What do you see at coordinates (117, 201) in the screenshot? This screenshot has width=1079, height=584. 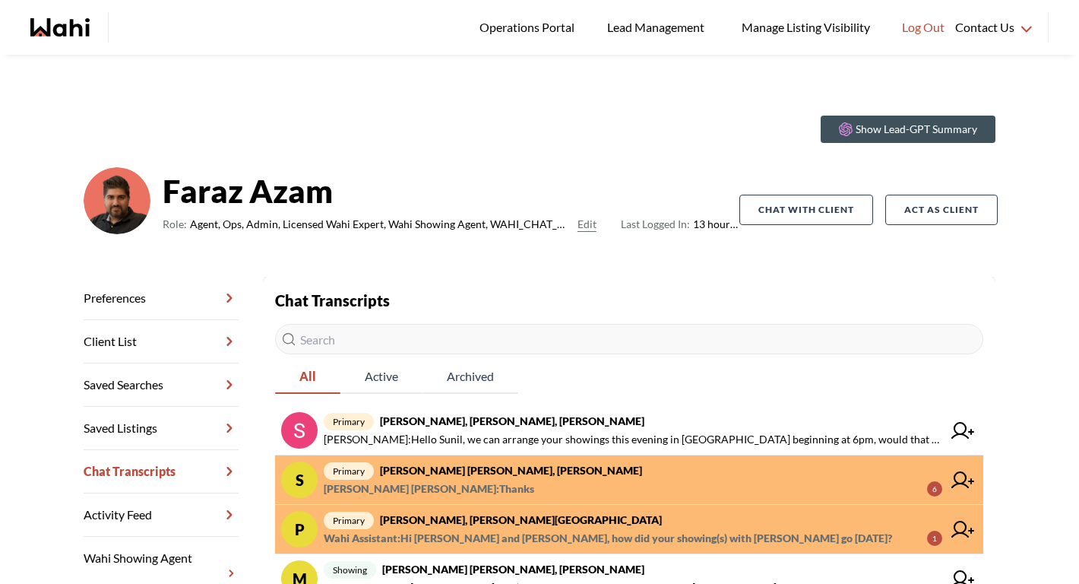 I see `img: d03c15c2156146a3.png` at bounding box center [117, 201].